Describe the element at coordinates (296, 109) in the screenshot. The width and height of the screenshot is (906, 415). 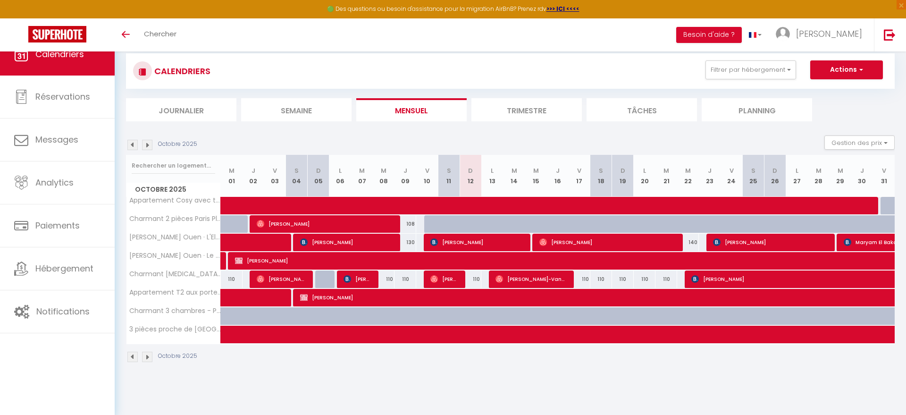
I see `li: Semaine` at that location.